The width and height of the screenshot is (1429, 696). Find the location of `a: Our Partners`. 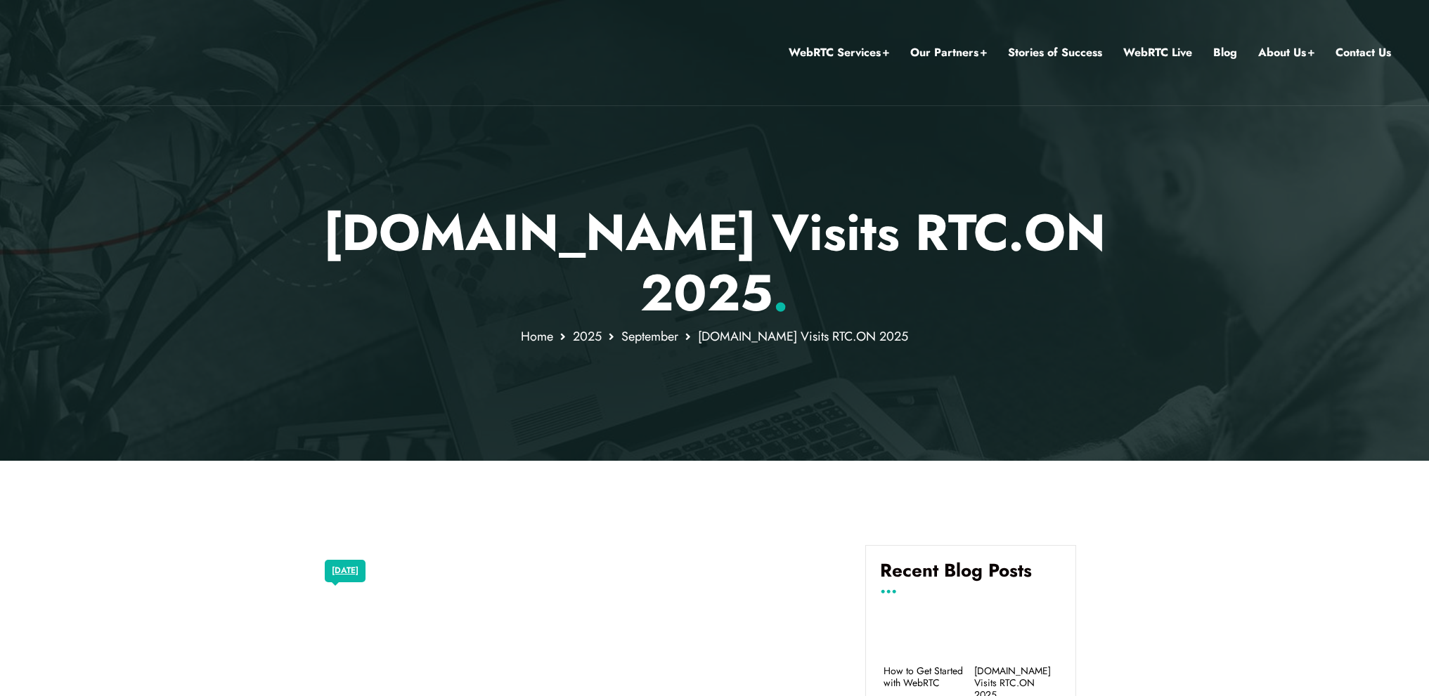

a: Our Partners is located at coordinates (948, 53).